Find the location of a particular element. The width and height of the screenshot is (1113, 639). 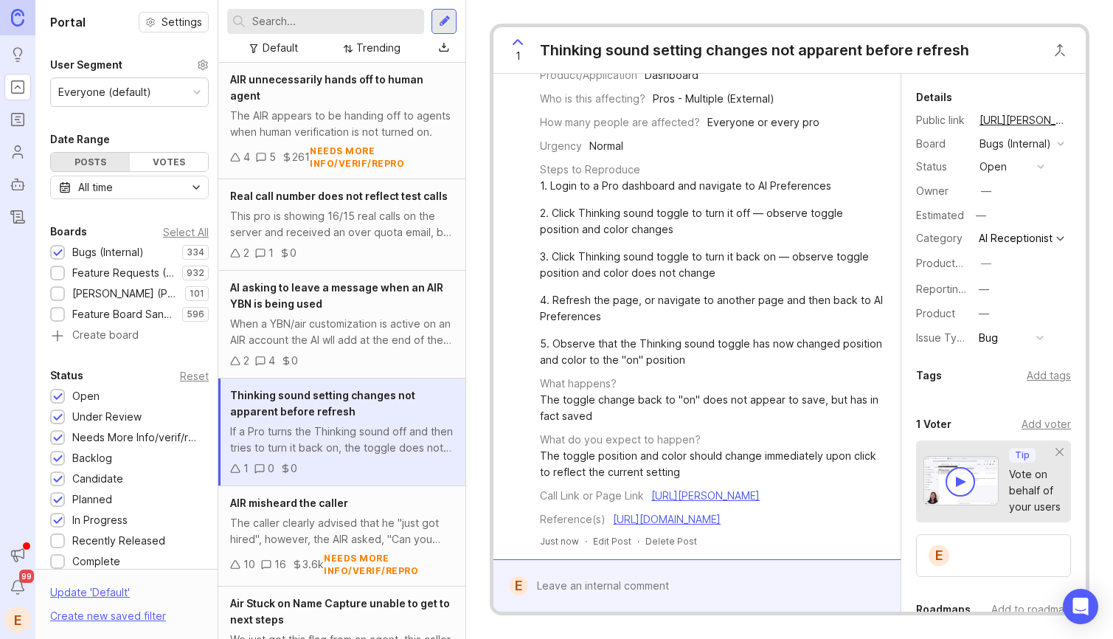

div: 1 Voter is located at coordinates (934, 424).